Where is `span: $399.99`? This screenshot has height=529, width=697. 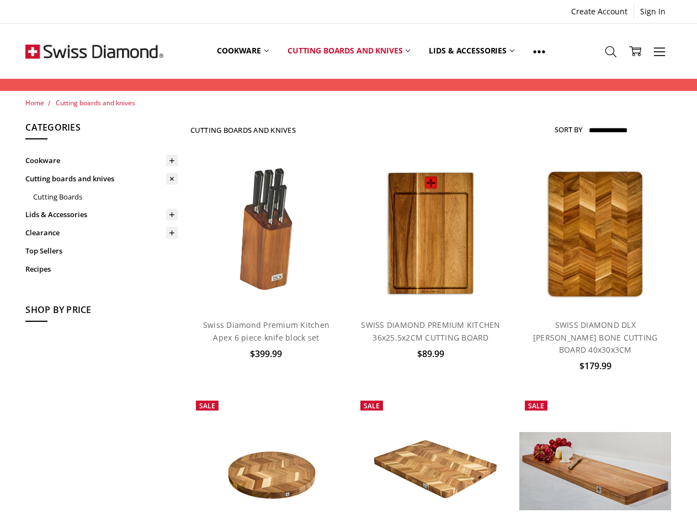
span: $399.99 is located at coordinates (266, 354).